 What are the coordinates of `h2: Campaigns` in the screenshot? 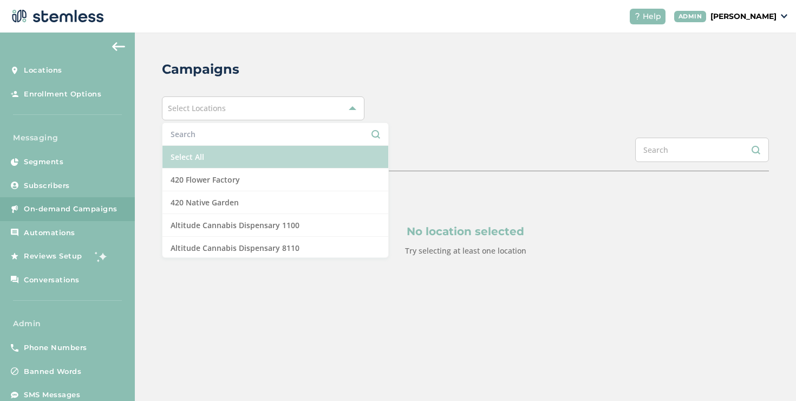 It's located at (200, 69).